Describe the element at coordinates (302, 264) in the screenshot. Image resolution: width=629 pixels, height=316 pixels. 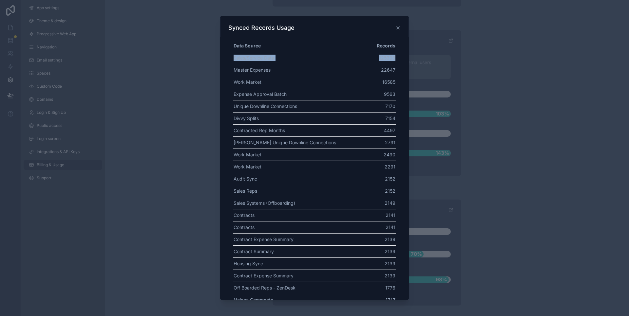
I see `td: Housing Sync` at that location.